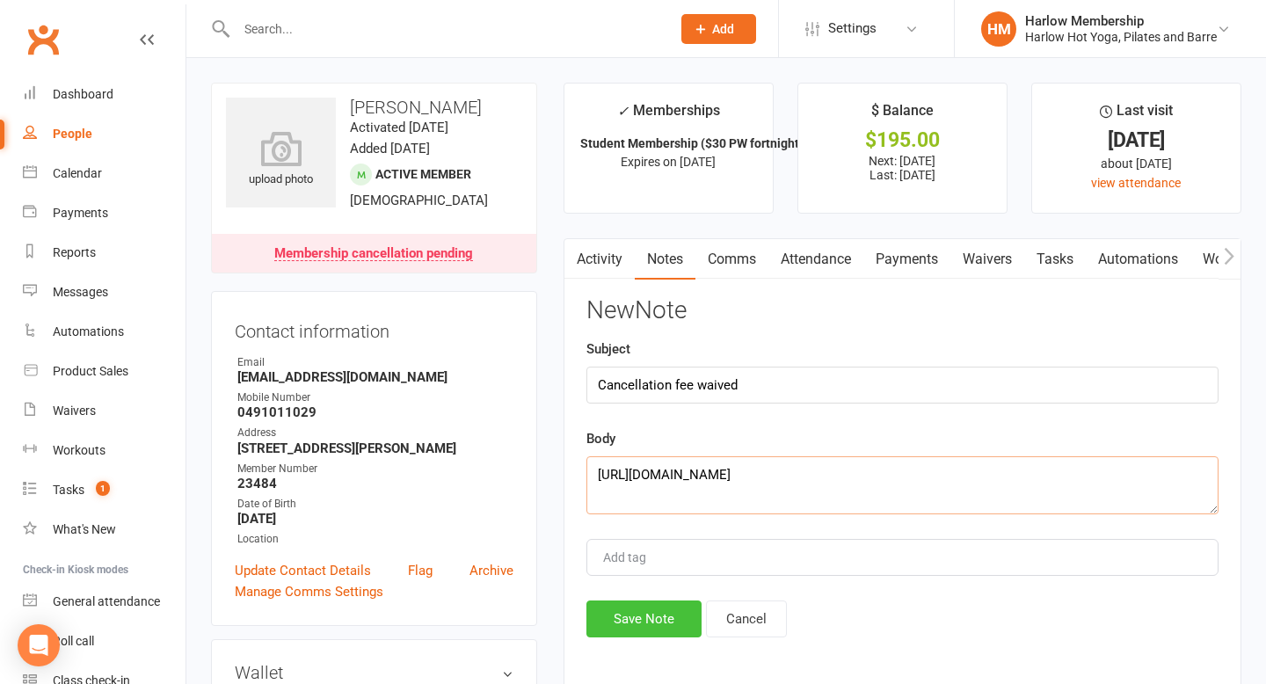 This screenshot has width=1266, height=684. I want to click on span: Settings, so click(852, 28).